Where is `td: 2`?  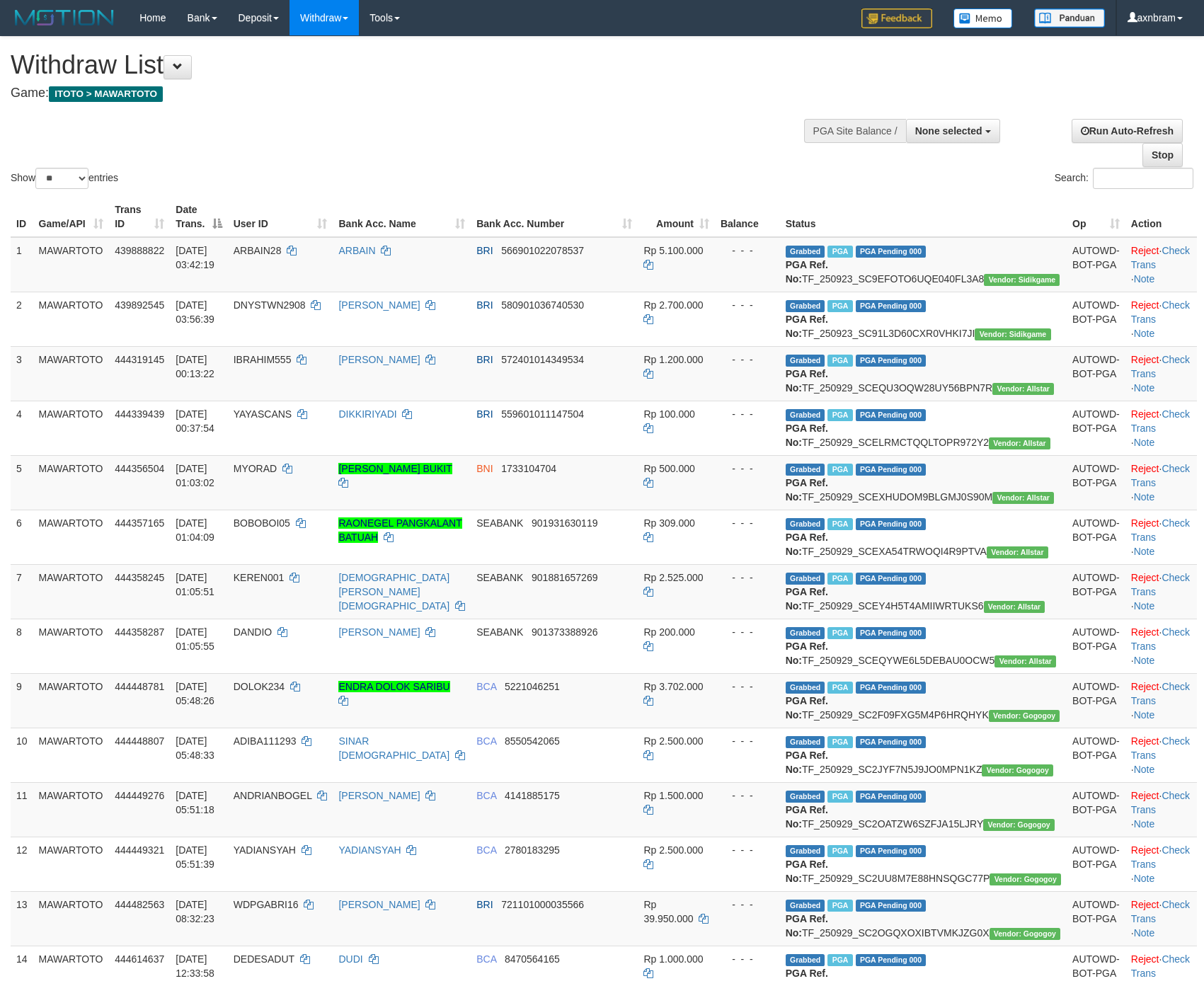 td: 2 is located at coordinates (22, 318).